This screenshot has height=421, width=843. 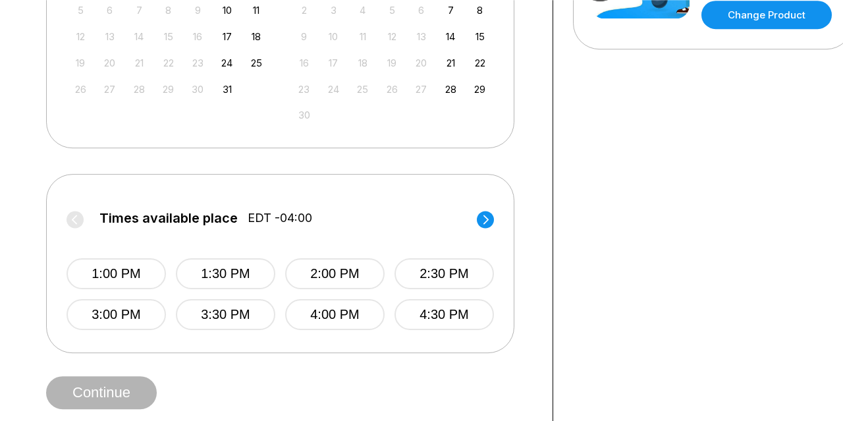 What do you see at coordinates (304, 63) in the screenshot?
I see `div: Not available Sunday, November 16th, 2025` at bounding box center [304, 63].